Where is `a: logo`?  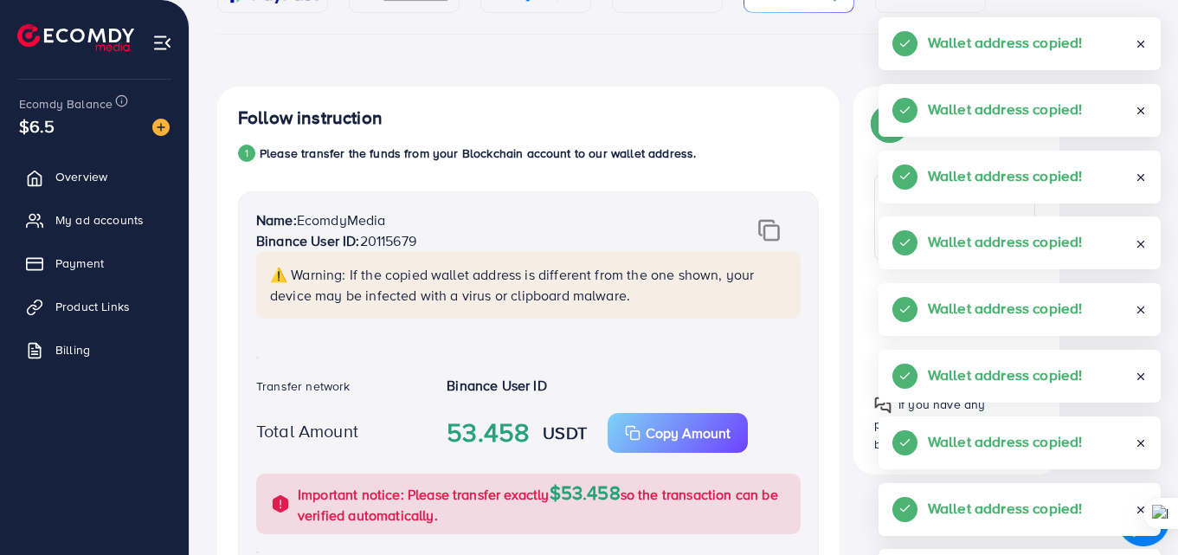 a: logo is located at coordinates (75, 37).